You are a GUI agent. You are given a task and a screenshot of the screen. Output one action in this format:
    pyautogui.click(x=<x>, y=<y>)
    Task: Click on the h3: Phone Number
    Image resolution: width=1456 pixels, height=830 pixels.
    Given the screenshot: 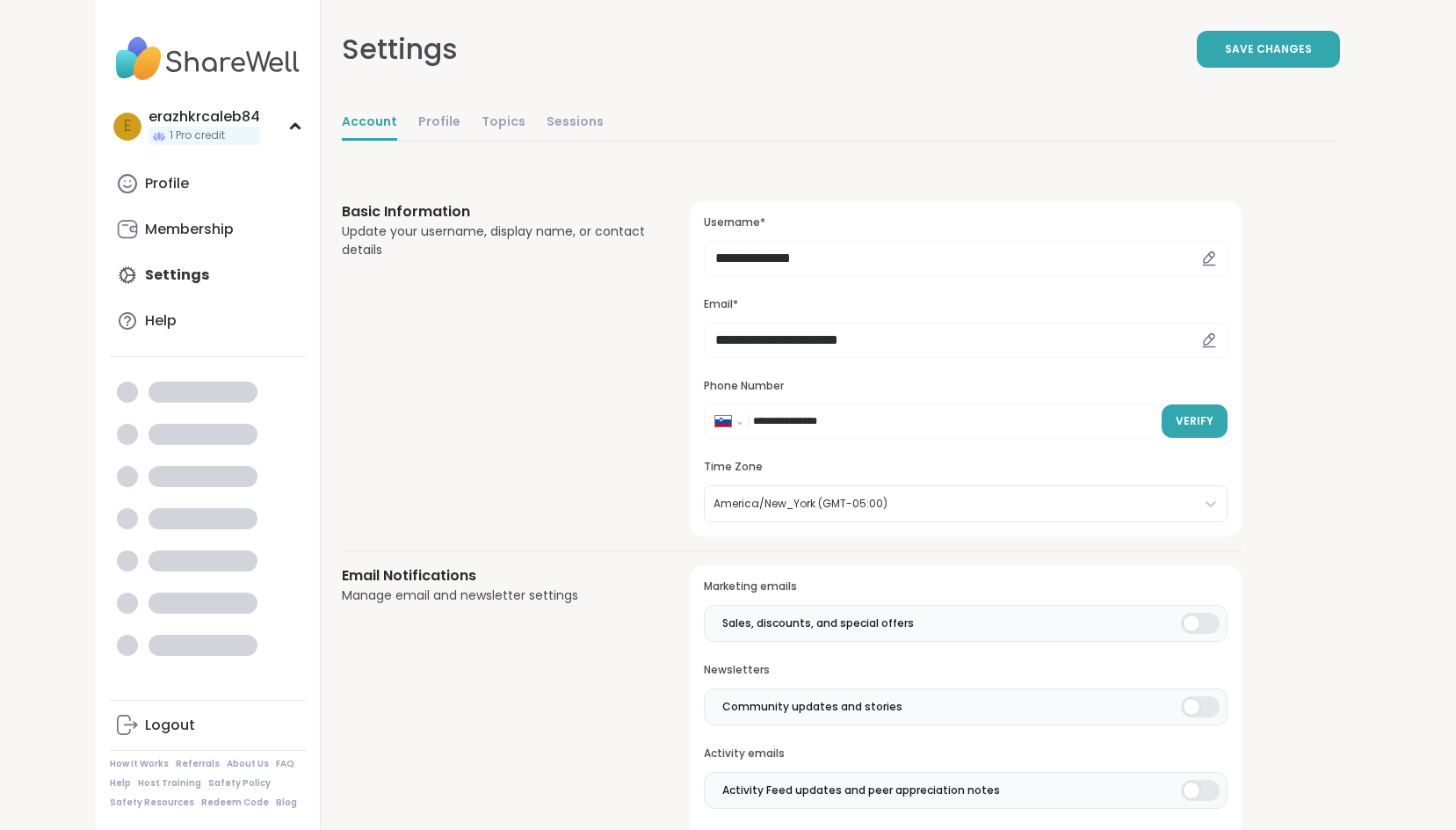 What is the action you would take?
    pyautogui.click(x=965, y=385)
    